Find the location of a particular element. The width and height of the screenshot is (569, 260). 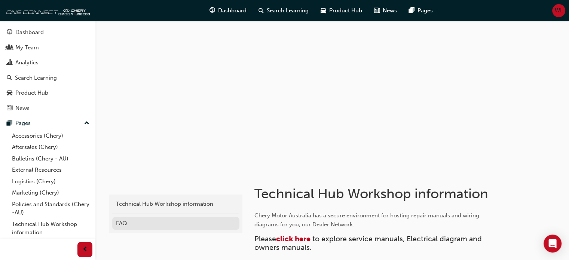

a: External Resources is located at coordinates (51, 170).